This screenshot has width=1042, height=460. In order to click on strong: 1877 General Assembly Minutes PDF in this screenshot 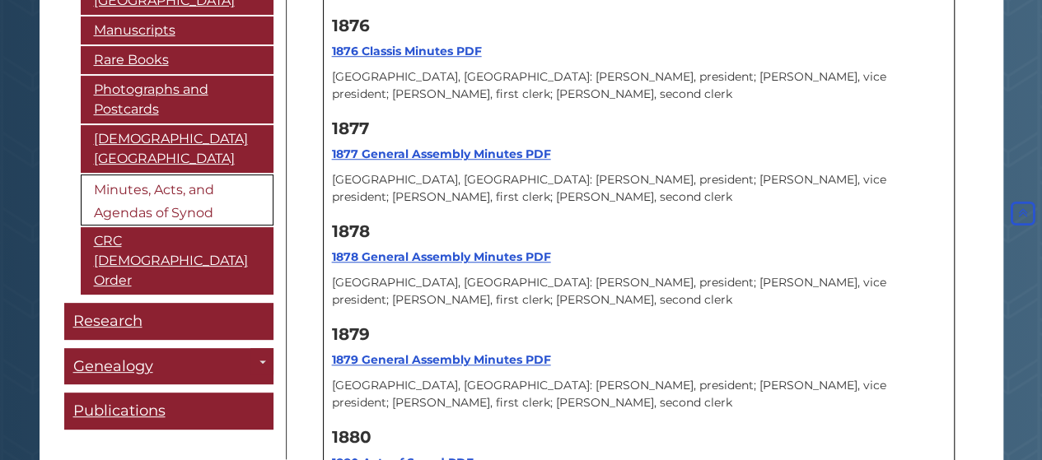, I will do `click(442, 154)`.